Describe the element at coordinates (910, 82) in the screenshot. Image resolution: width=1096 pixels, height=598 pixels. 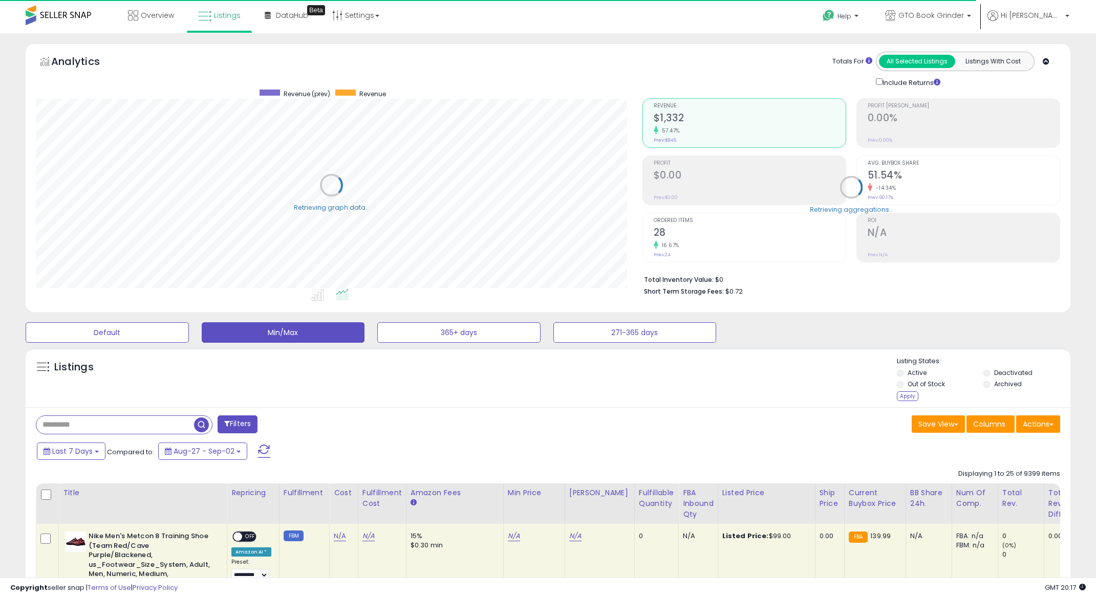
I see `div: Include Returns` at that location.